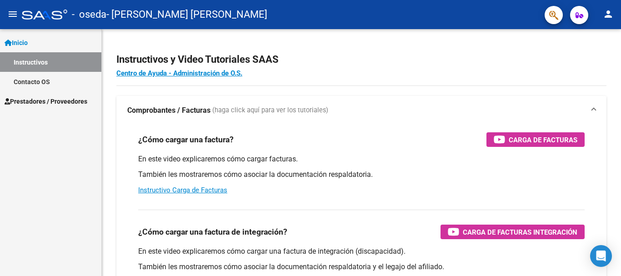 The image size is (621, 276). What do you see at coordinates (609, 14) in the screenshot?
I see `mat-icon: person` at bounding box center [609, 14].